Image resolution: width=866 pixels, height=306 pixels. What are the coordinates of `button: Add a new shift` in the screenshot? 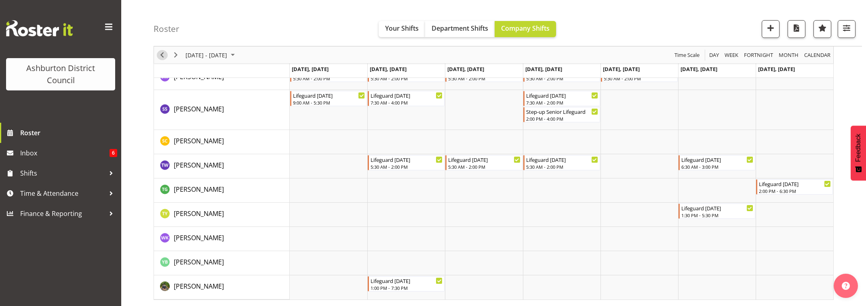 It's located at (771, 29).